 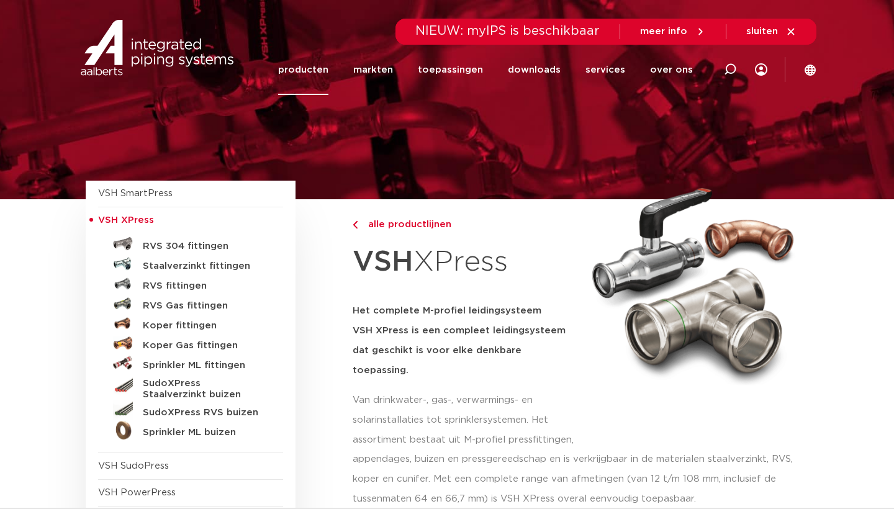 I want to click on a: sluiten, so click(x=771, y=32).